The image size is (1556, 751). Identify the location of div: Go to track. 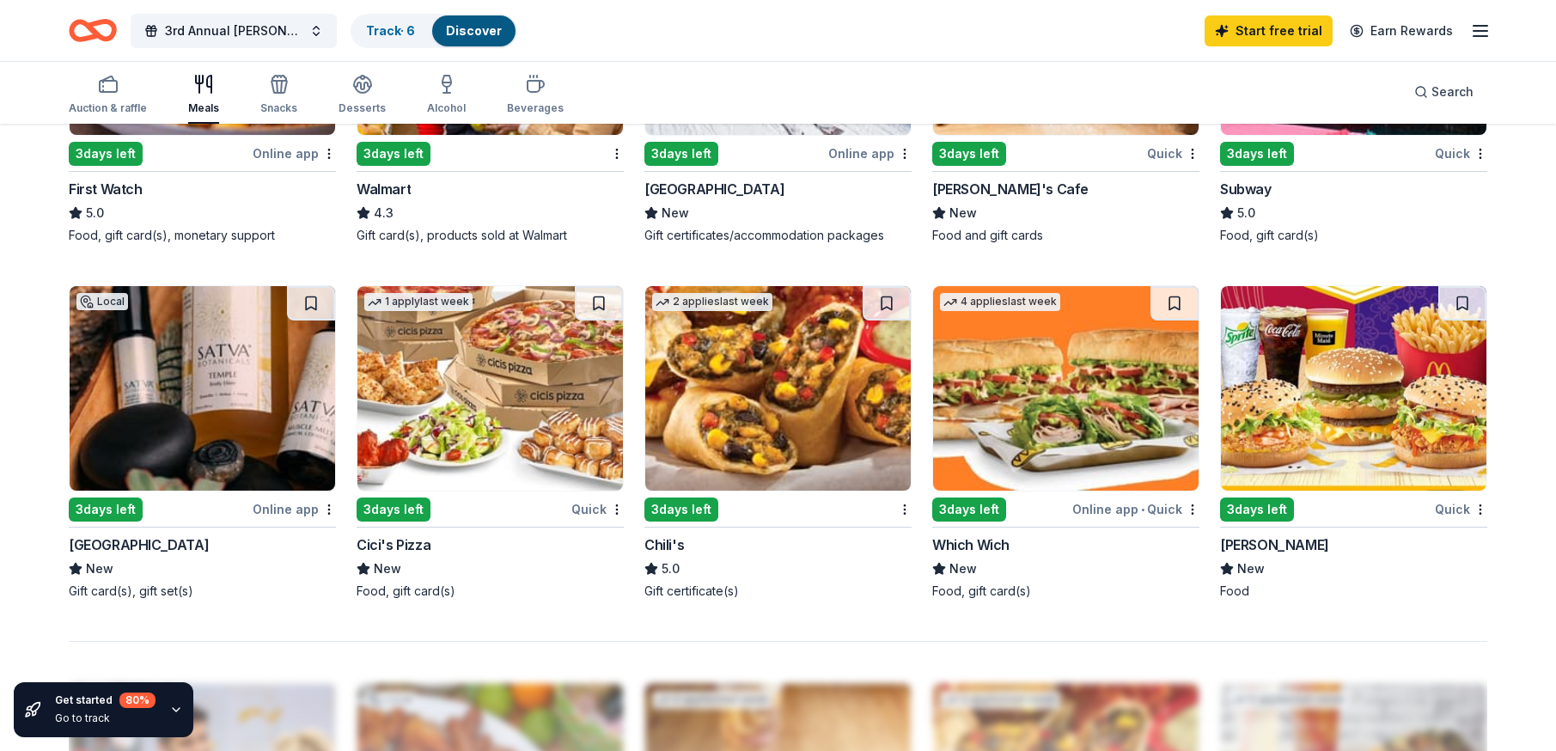
(105, 718).